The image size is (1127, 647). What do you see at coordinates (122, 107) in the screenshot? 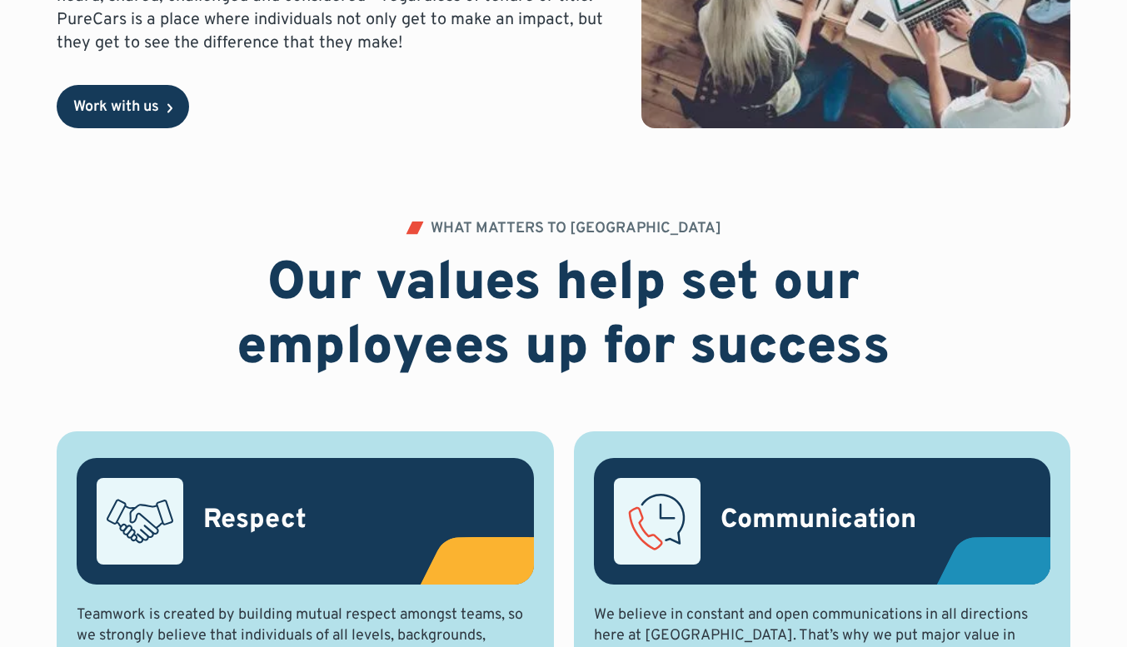
I see `a: Work with us` at bounding box center [122, 107].